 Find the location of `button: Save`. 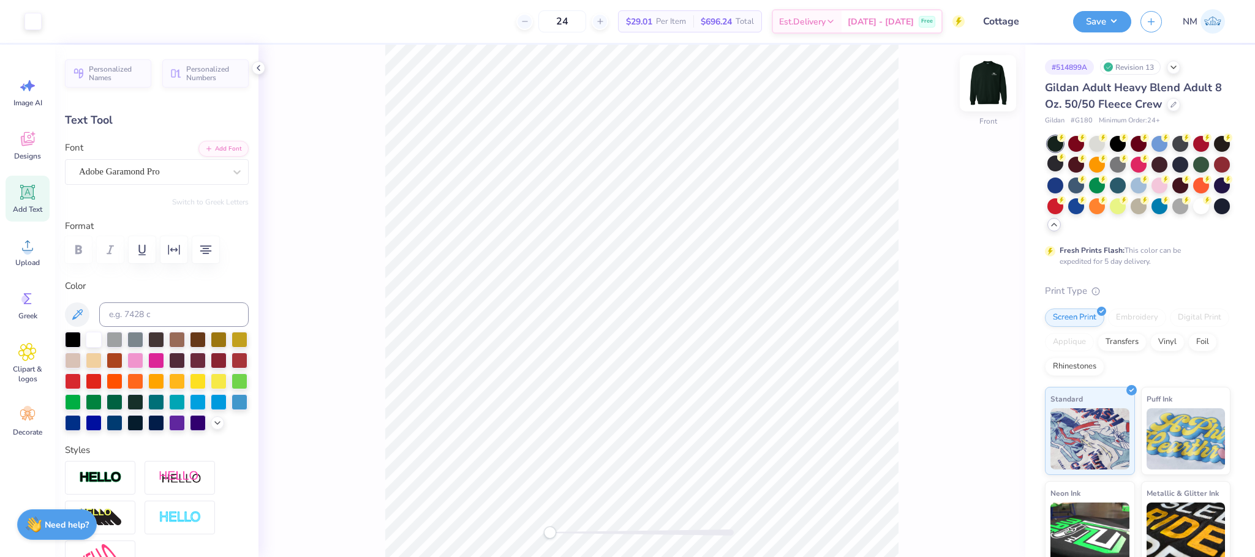

button: Save is located at coordinates (1102, 21).